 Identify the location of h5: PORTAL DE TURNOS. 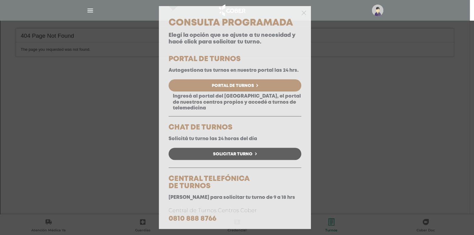
(235, 59).